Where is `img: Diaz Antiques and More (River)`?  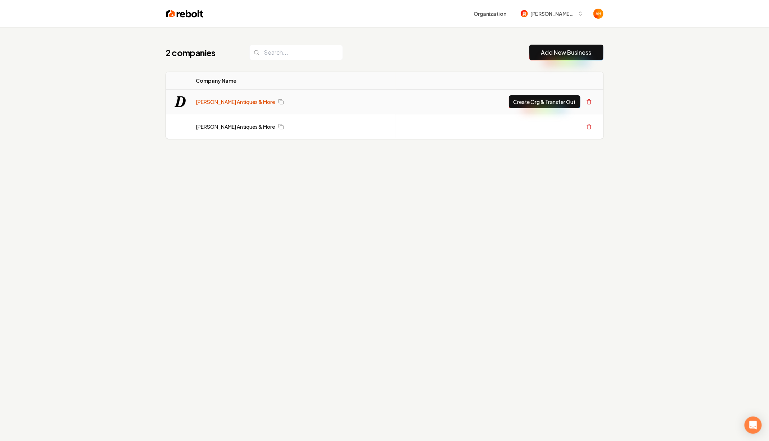
img: Diaz Antiques and More (River) is located at coordinates (524, 14).